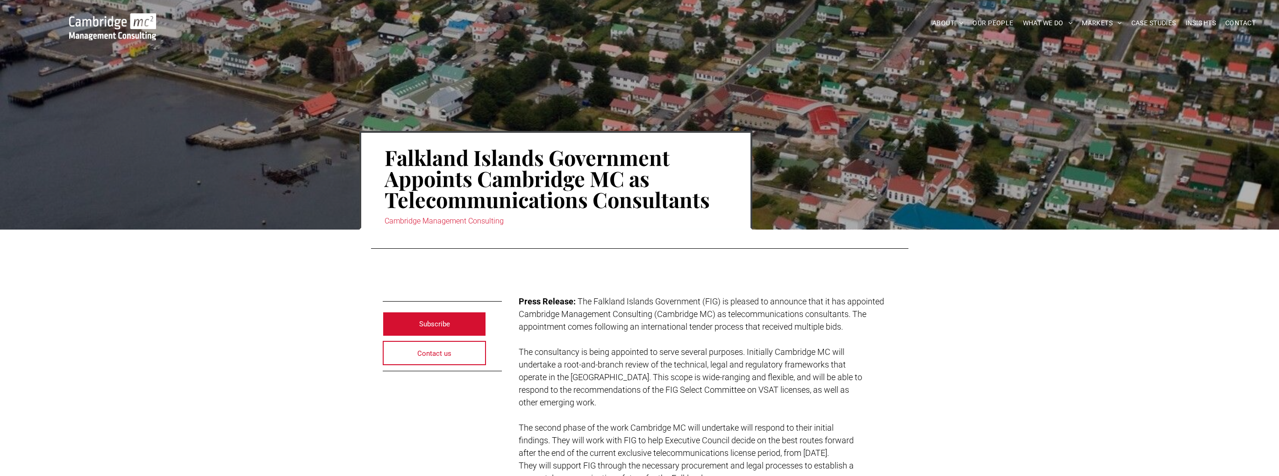 The height and width of the screenshot is (476, 1279). What do you see at coordinates (435, 353) in the screenshot?
I see `a: Contact us` at bounding box center [435, 353].